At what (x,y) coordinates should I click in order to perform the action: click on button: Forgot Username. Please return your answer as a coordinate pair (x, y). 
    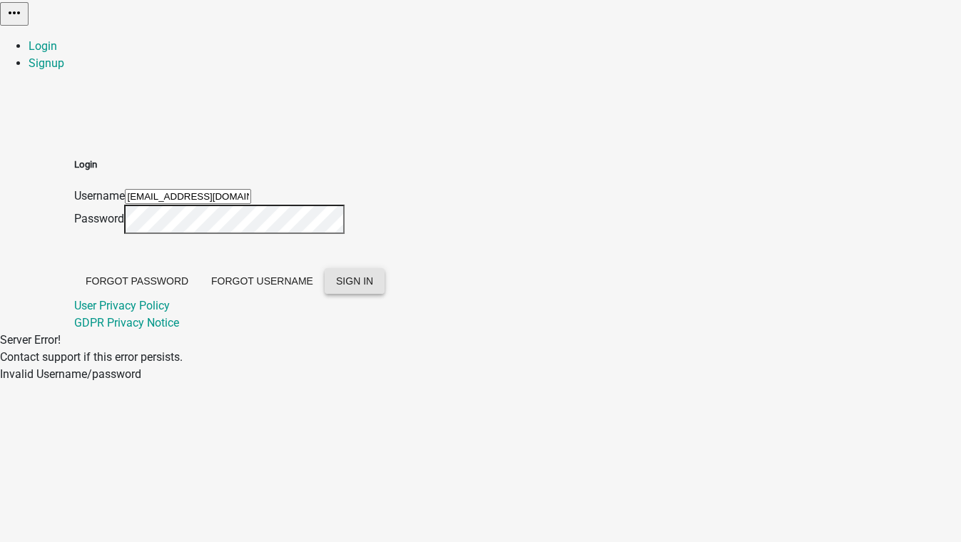
    Looking at the image, I should click on (262, 281).